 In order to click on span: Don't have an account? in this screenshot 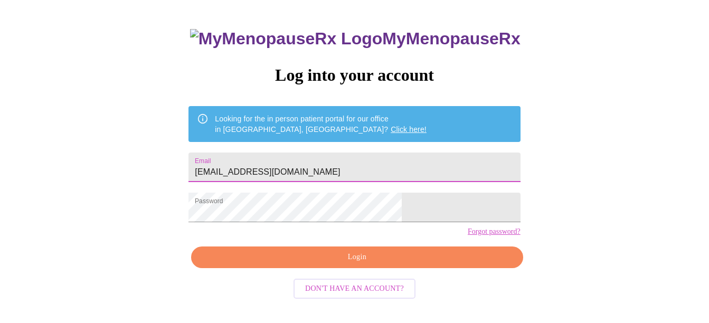, I will do `click(354, 289)`.